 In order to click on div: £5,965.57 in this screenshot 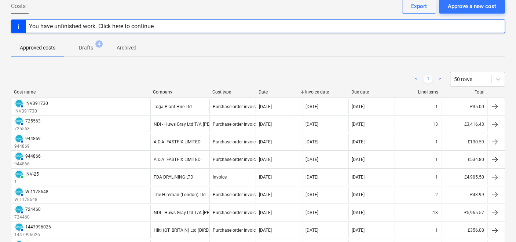, I will do `click(464, 212)`.